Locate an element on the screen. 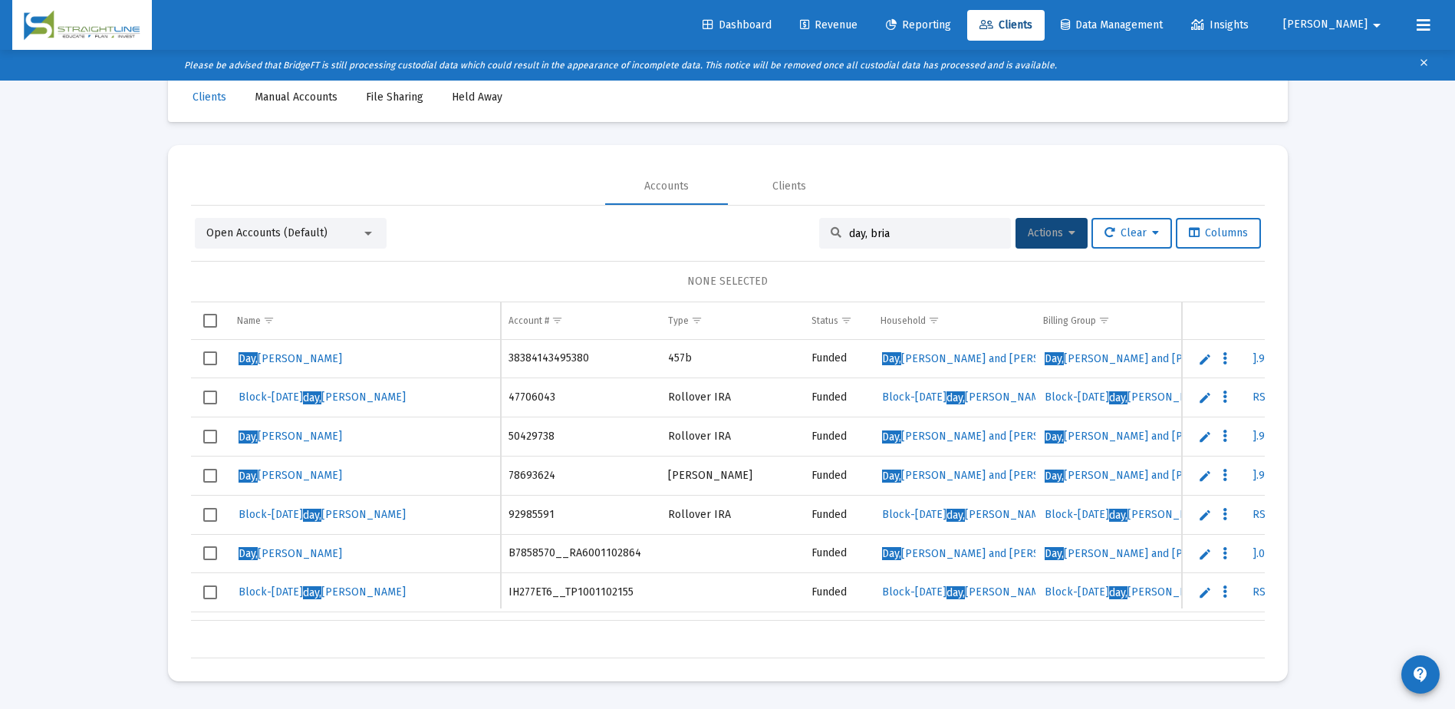 This screenshot has width=1455, height=709. button: Actions is located at coordinates (1052, 233).